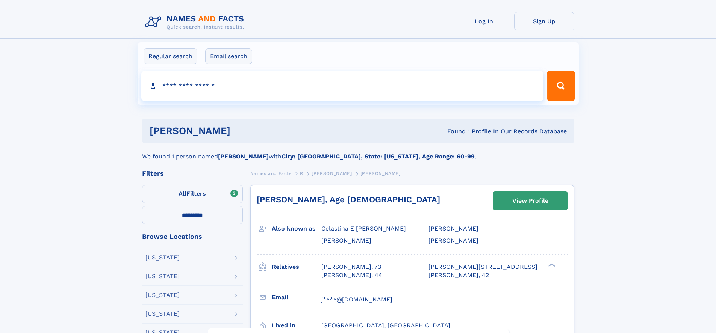  What do you see at coordinates (296, 267) in the screenshot?
I see `h3: Relatives` at bounding box center [296, 267].